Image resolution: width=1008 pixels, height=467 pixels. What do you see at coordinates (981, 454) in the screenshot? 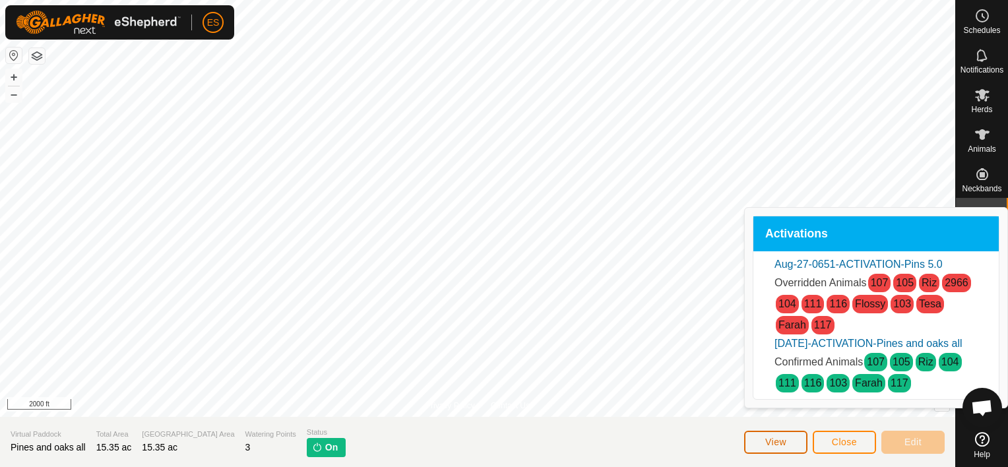
I see `span: Help` at bounding box center [981, 454].